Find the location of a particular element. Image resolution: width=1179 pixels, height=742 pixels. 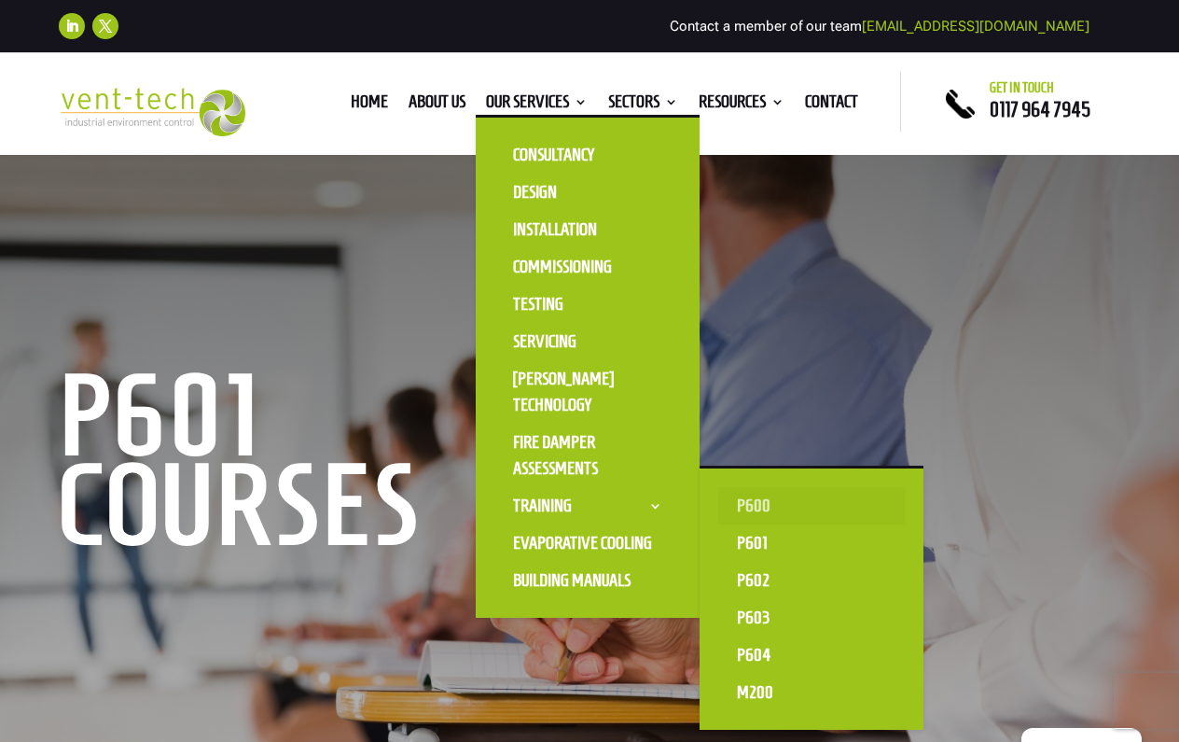

a: P602 is located at coordinates (811, 580).